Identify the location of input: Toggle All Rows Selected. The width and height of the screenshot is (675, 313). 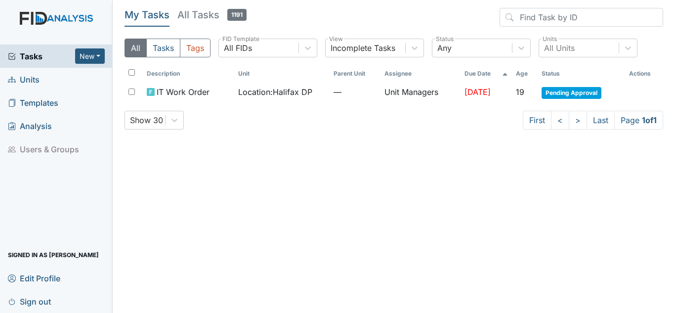
(131, 72).